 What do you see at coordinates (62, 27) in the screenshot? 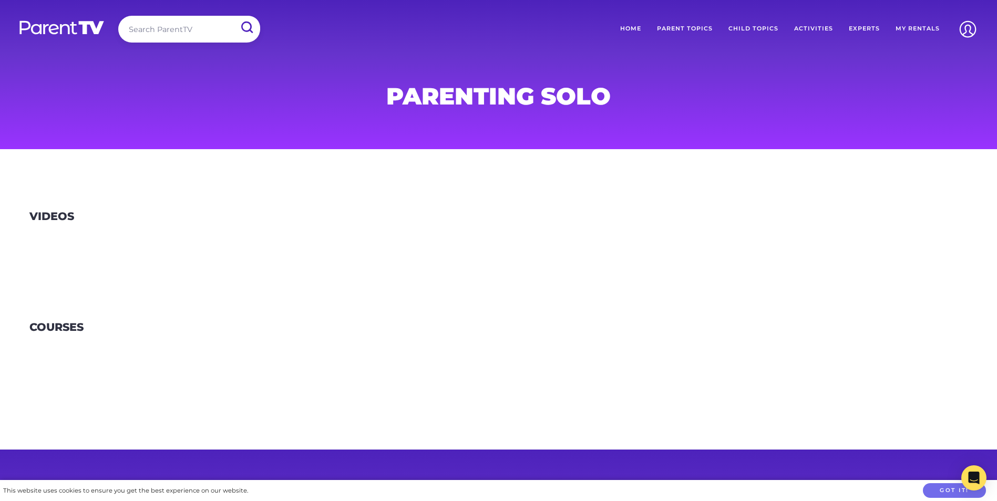
I see `img: parenttv-logo-white.4c85aaf.svg` at bounding box center [62, 27].